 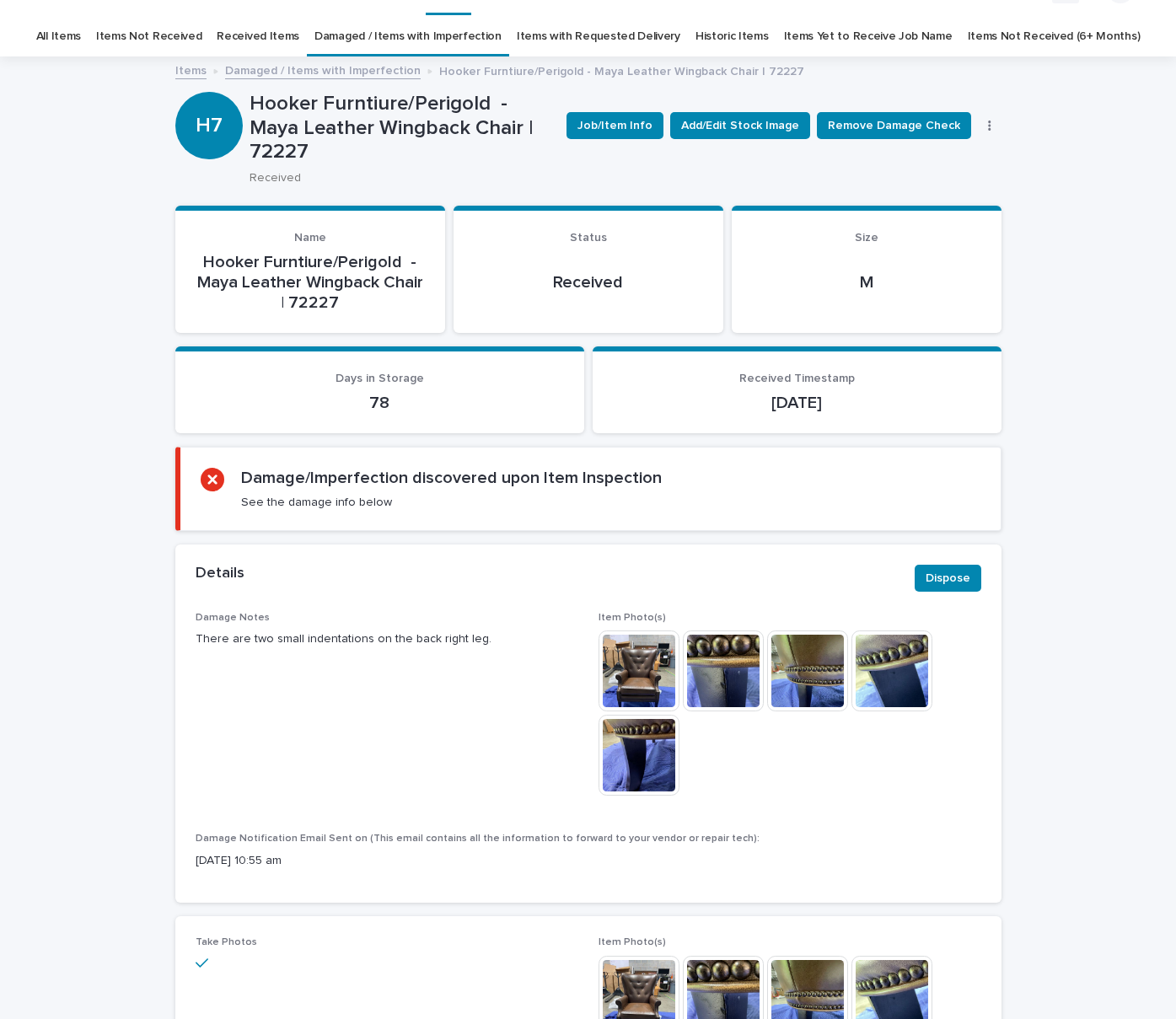 What do you see at coordinates (226, 942) in the screenshot?
I see `span: Take Photos` at bounding box center [226, 942].